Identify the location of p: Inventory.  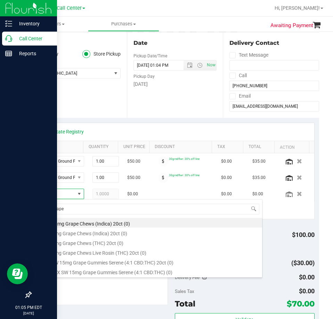
(33, 24).